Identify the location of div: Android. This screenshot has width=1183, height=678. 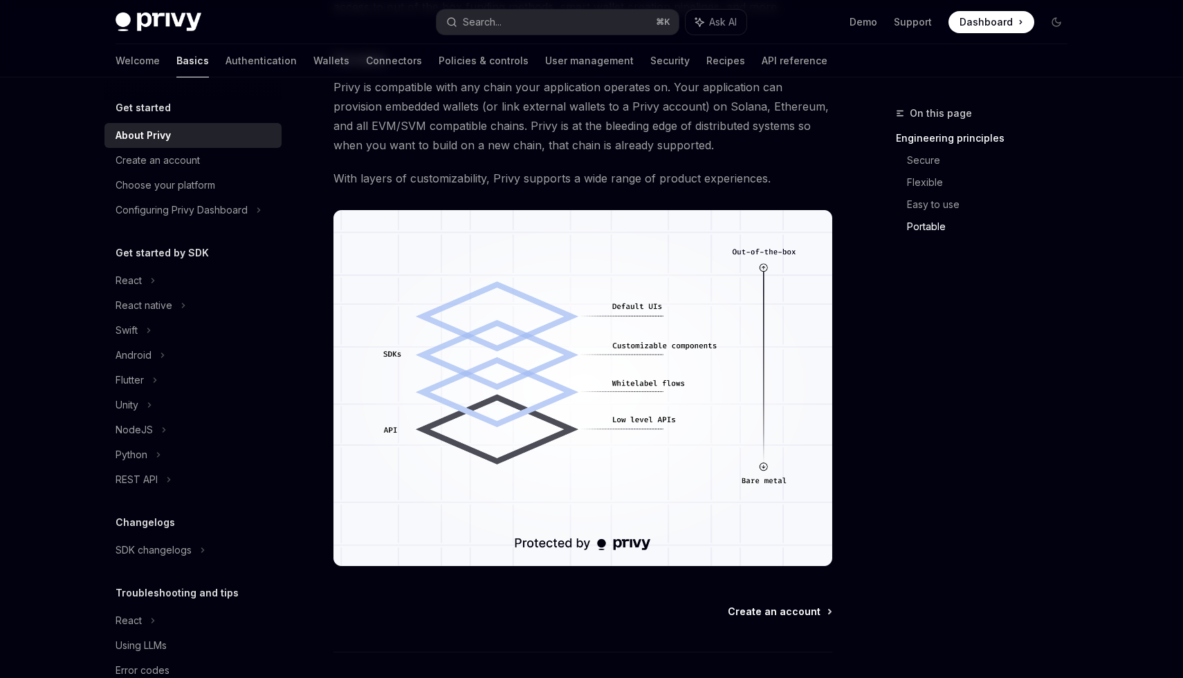
(133, 355).